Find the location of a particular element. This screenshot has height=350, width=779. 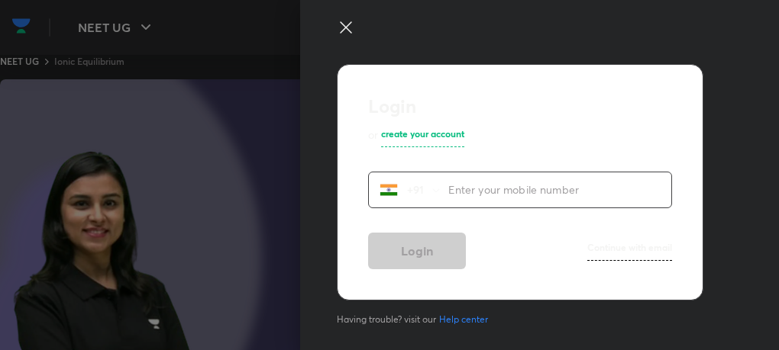

a: Continue with email is located at coordinates (629, 250).